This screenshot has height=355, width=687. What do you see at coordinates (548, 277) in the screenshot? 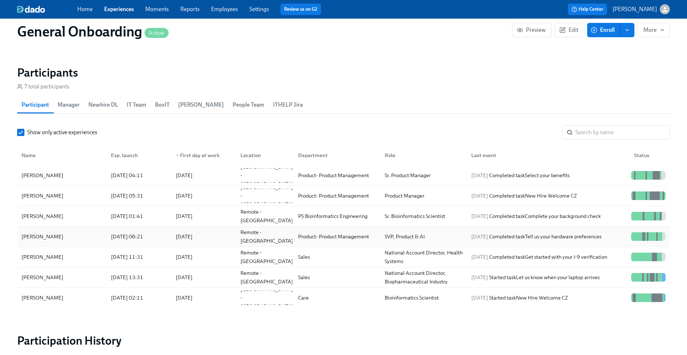
I see `div: Started task Let us know when your laptop arrives` at bounding box center [548, 277].